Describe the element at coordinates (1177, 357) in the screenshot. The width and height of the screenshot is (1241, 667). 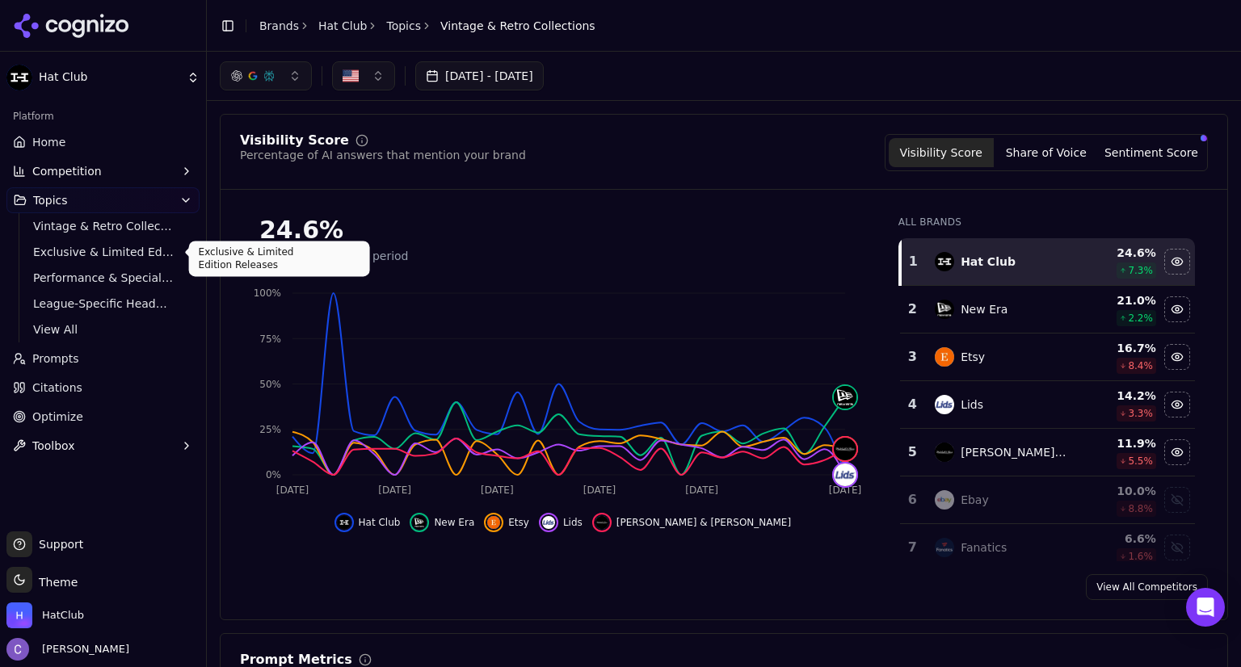
I see `button: Hide etsy data` at that location.